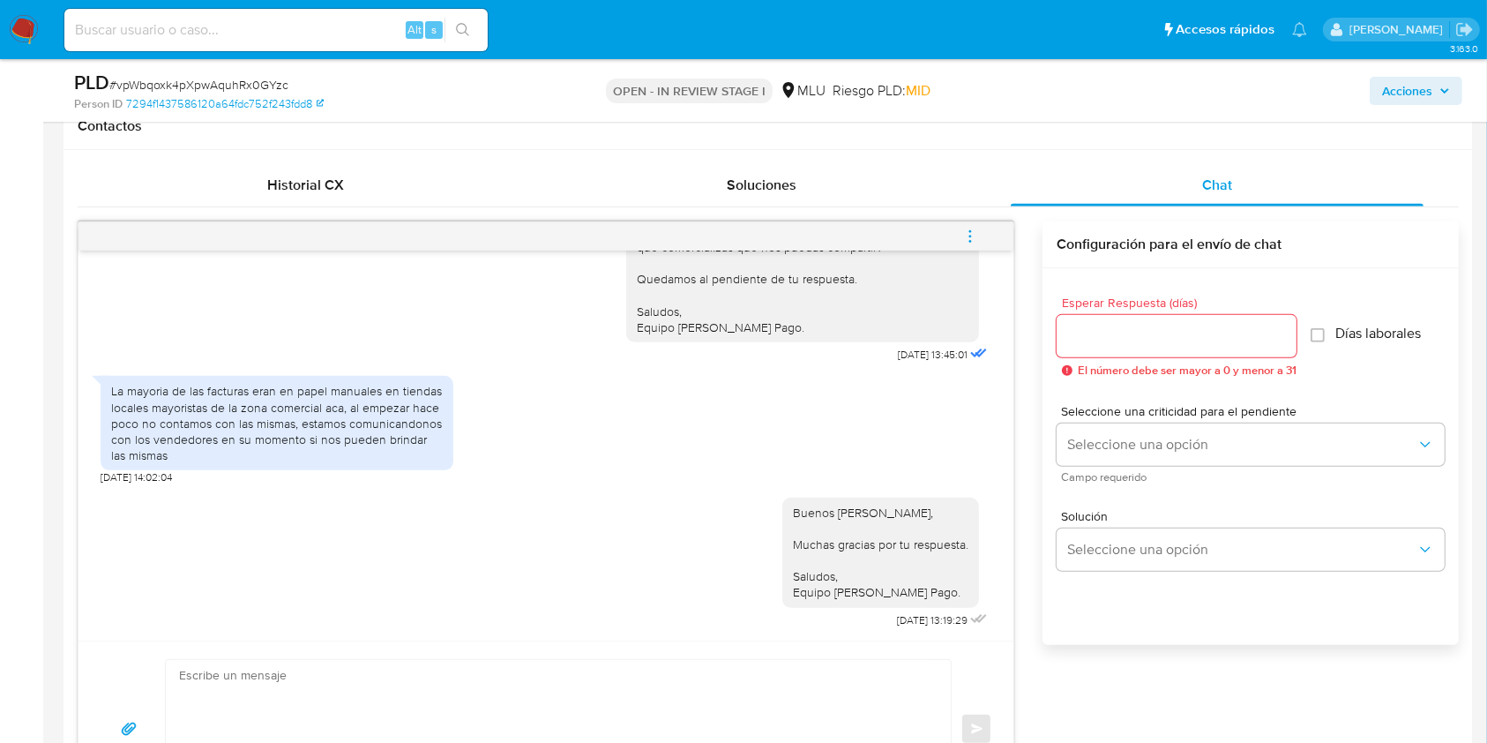 The width and height of the screenshot is (1487, 743). I want to click on span: Campo requerido, so click(1255, 477).